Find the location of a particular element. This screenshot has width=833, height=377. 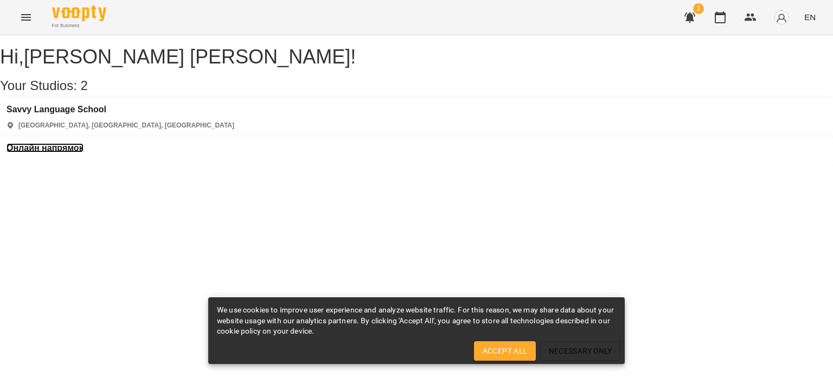

img: Voopty Logo is located at coordinates (79, 13).